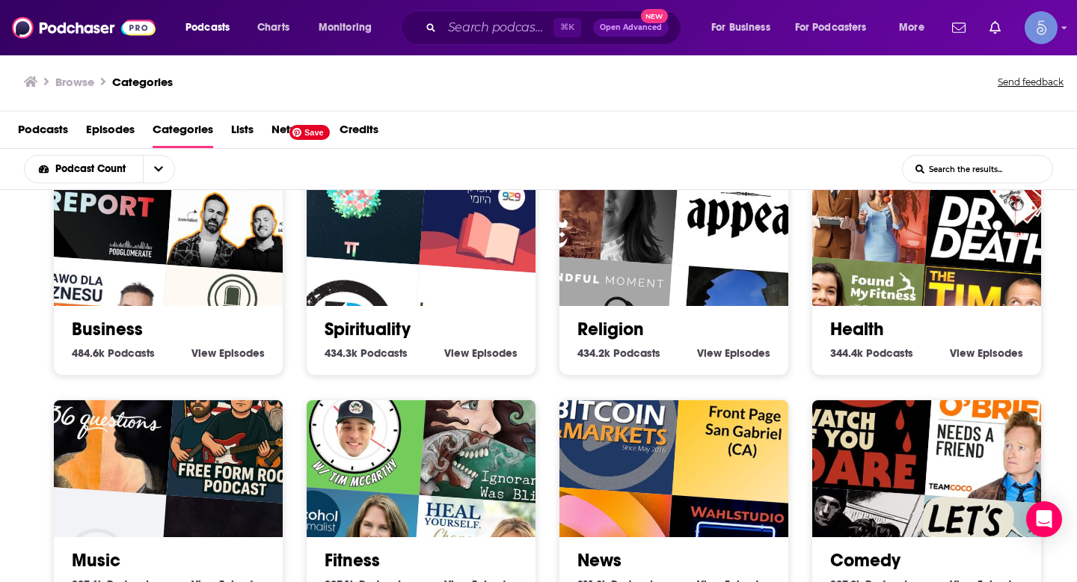 This screenshot has height=582, width=1077. Describe the element at coordinates (240, 201) in the screenshot. I see `div: Energizing Bitcoin & Ai` at that location.